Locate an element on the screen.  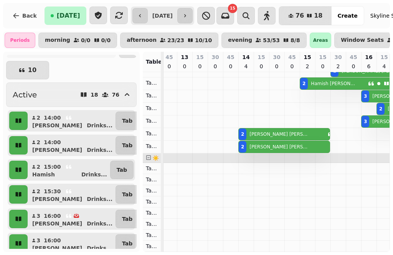
p: Table 304 is located at coordinates (151, 202).